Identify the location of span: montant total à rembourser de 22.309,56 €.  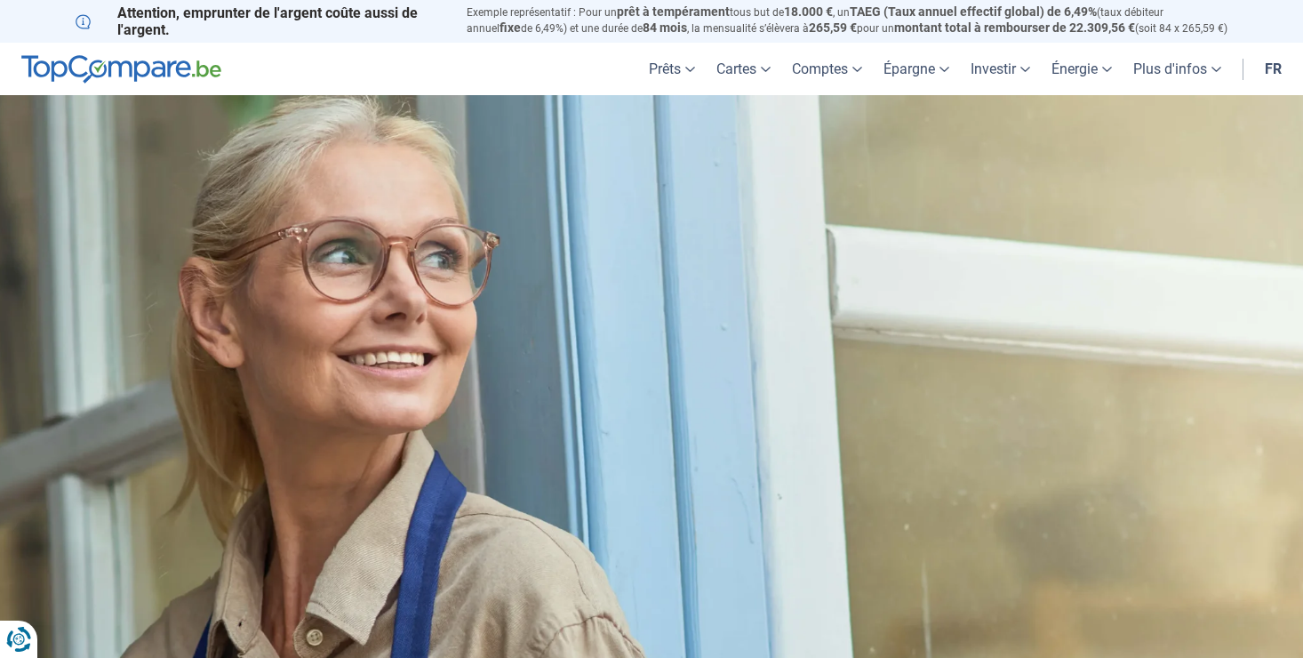
(1014, 28).